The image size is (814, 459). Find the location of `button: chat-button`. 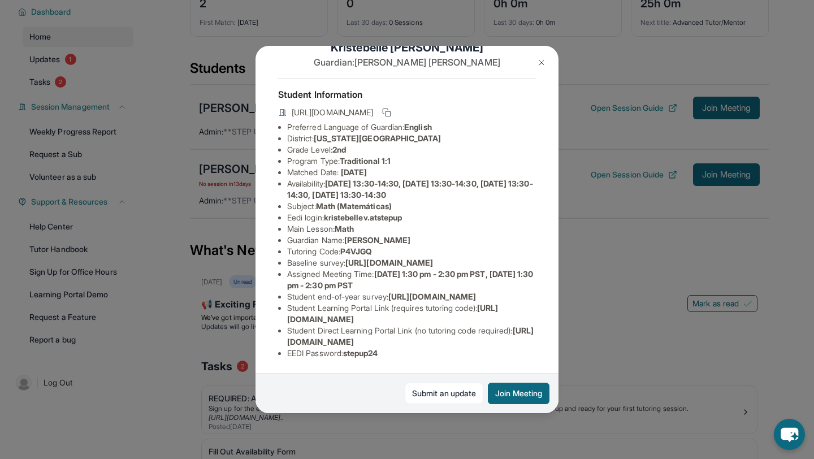

button: chat-button is located at coordinates (789, 434).